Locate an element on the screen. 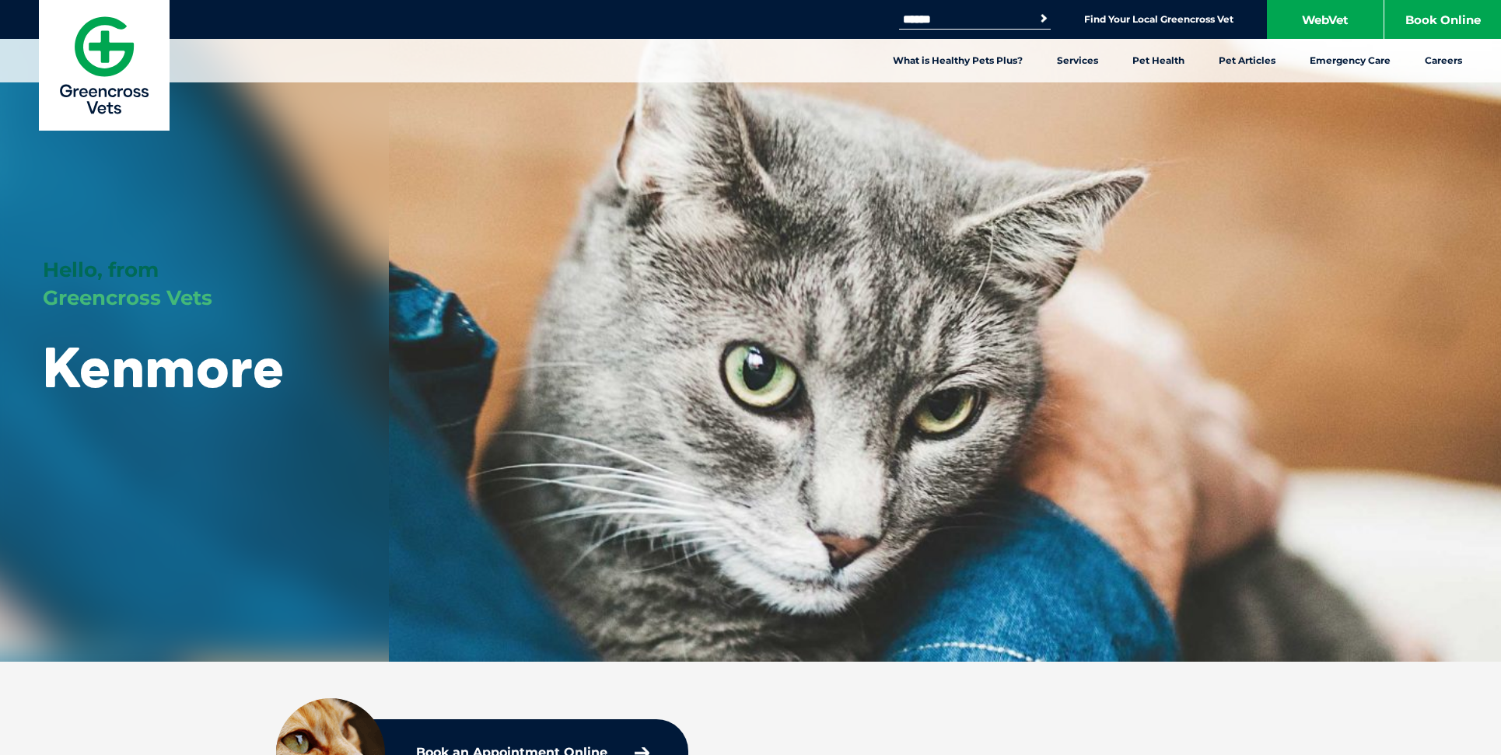 The width and height of the screenshot is (1501, 755). a: Pet Articles is located at coordinates (1247, 61).